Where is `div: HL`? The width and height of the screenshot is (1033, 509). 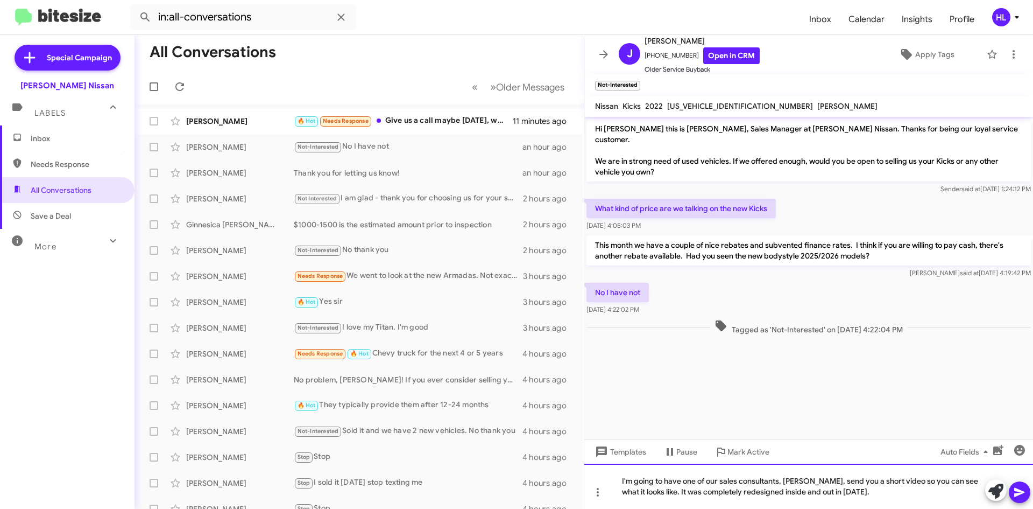 div: HL is located at coordinates (1002, 17).